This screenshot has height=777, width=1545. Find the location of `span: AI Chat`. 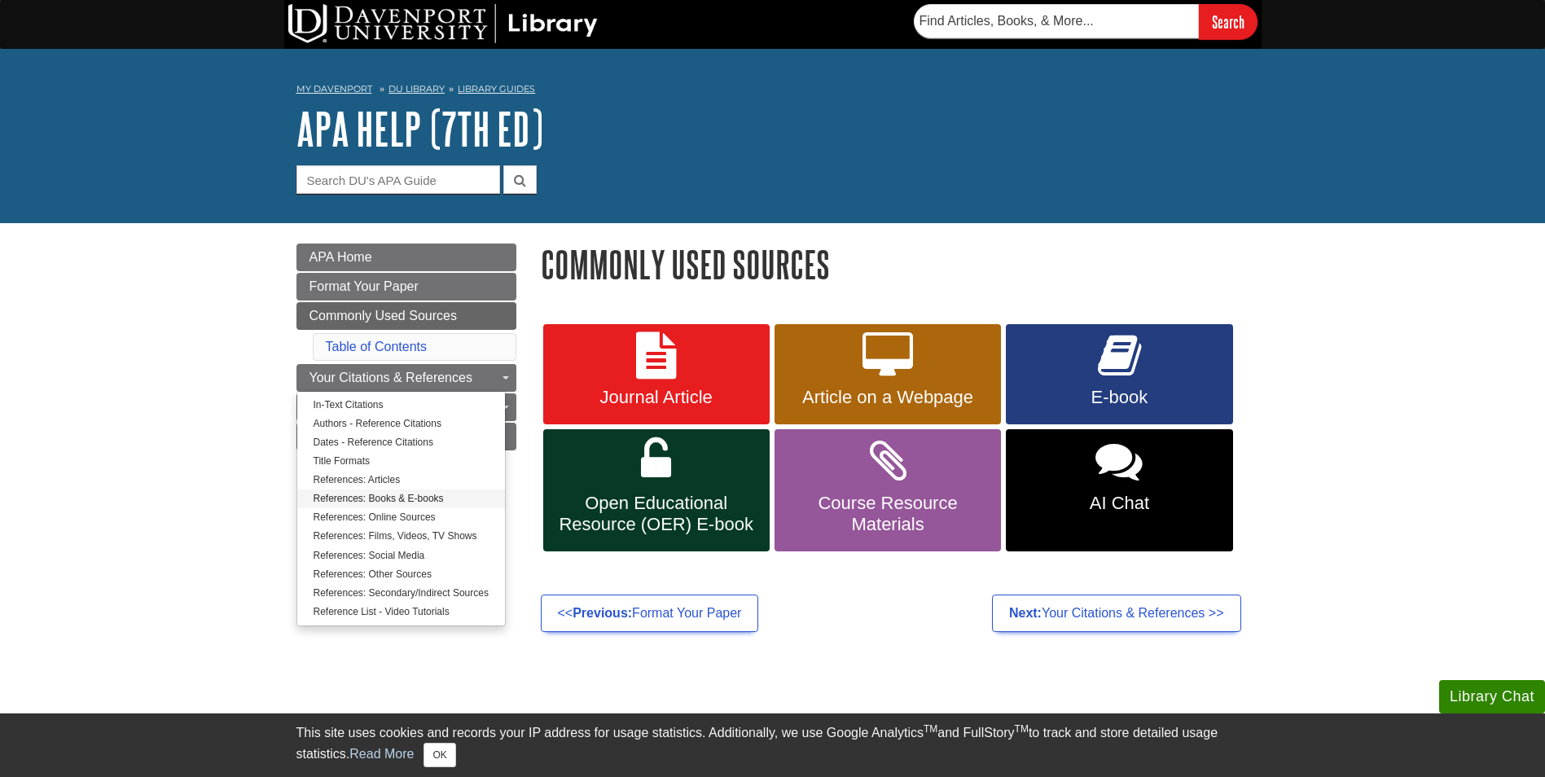

span: AI Chat is located at coordinates (1119, 503).